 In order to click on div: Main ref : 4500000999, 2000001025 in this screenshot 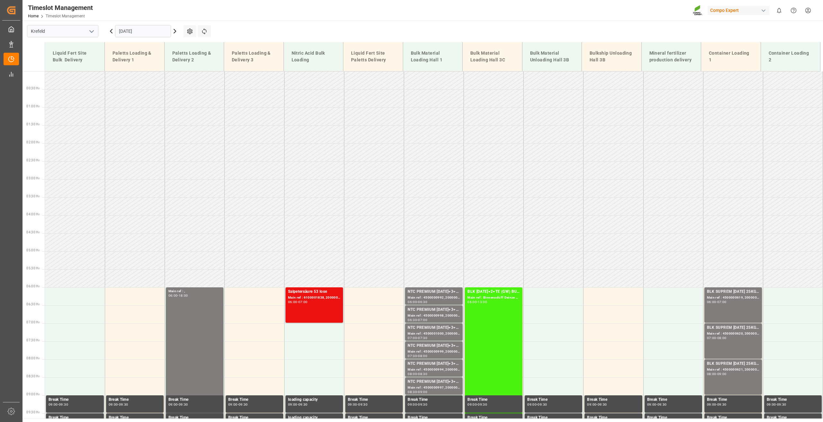, I will do `click(434, 352)`.